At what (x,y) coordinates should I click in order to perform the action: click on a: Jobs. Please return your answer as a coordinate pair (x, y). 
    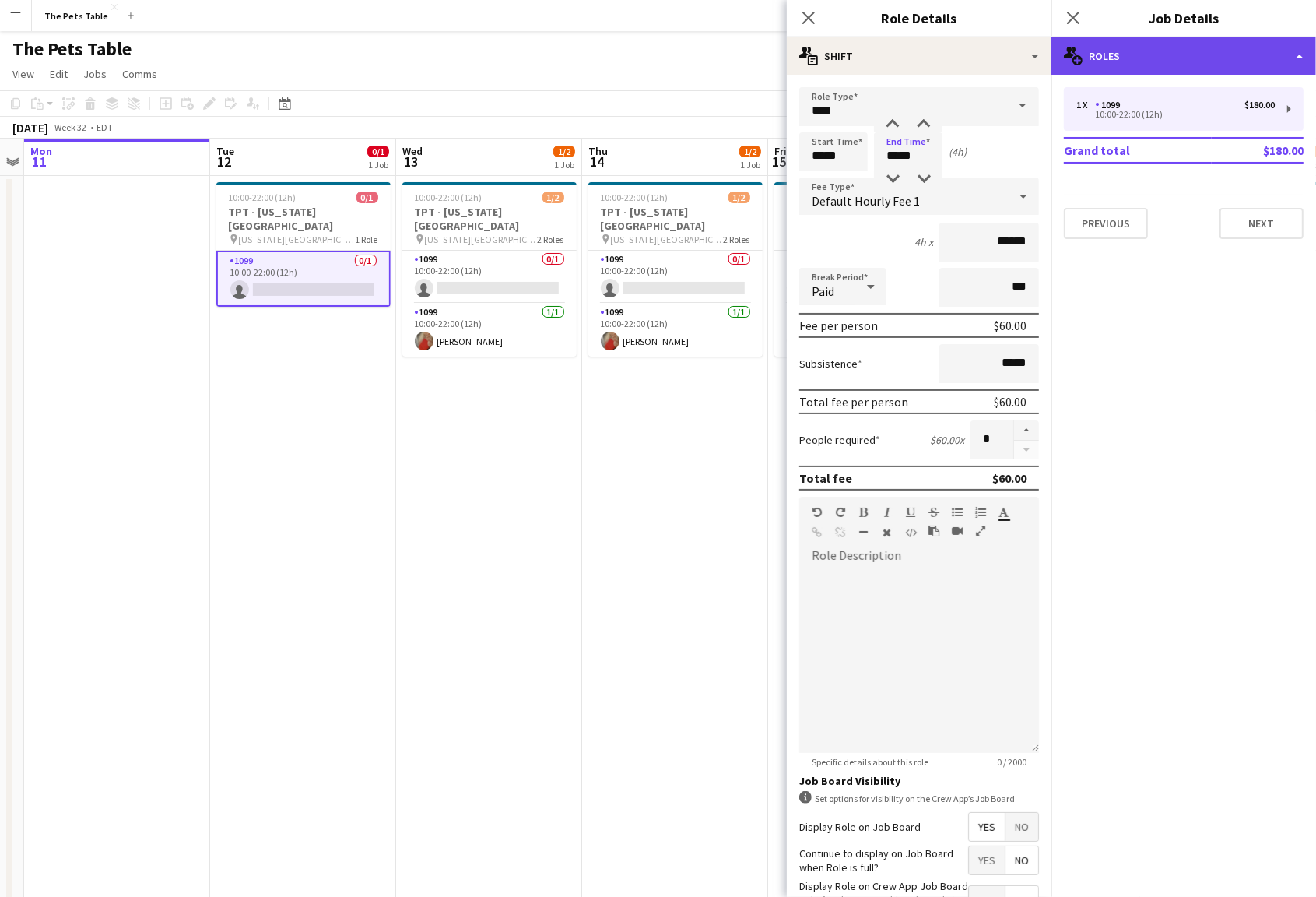
    Looking at the image, I should click on (95, 74).